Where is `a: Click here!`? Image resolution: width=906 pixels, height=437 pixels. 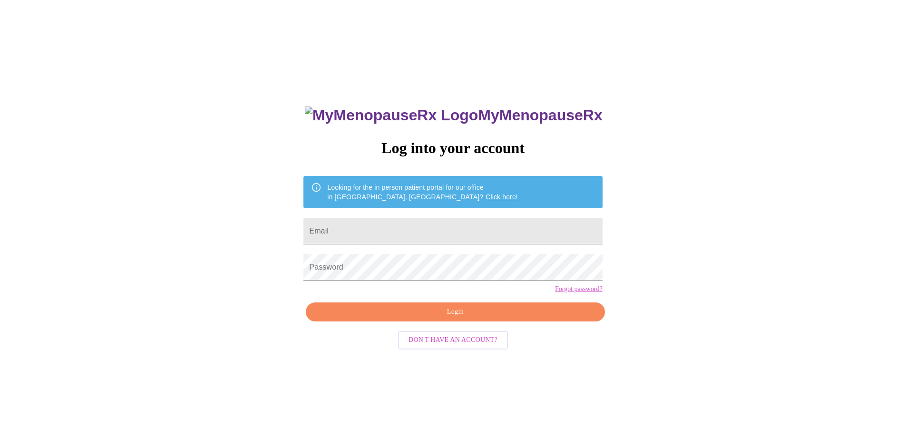
a: Click here! is located at coordinates (502, 197).